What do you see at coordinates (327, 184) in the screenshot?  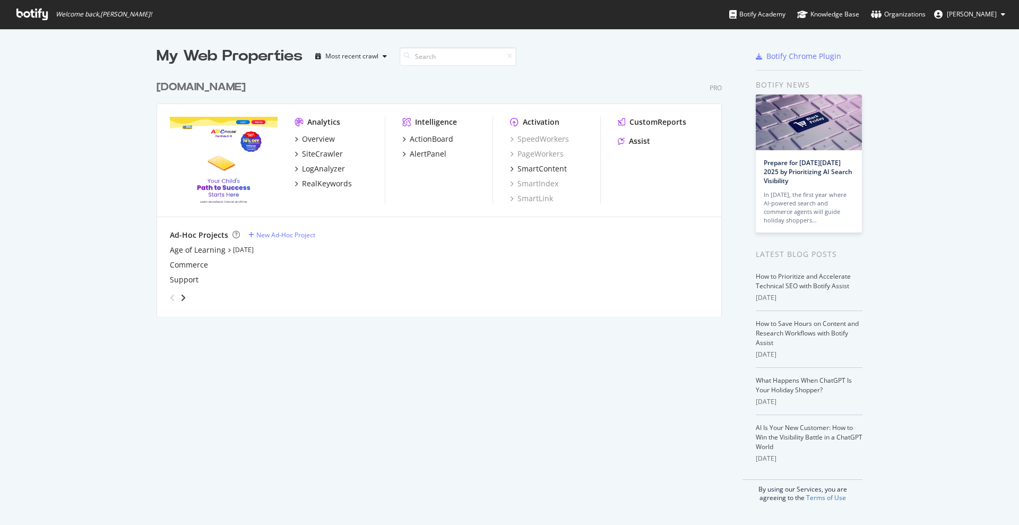 I see `div: RealKeywords` at bounding box center [327, 184].